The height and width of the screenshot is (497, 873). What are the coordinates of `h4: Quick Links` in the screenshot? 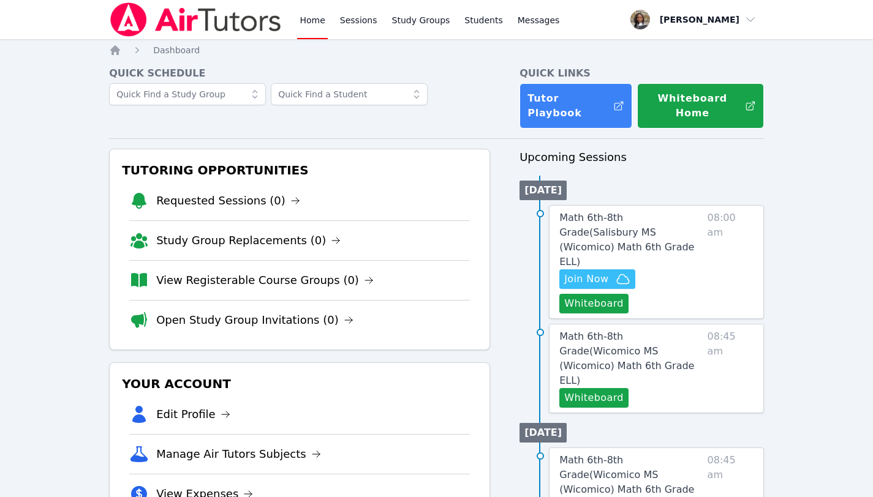 It's located at (641, 73).